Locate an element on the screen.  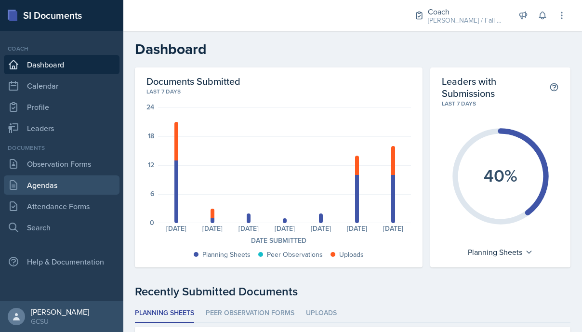
a: Profile is located at coordinates (62, 107).